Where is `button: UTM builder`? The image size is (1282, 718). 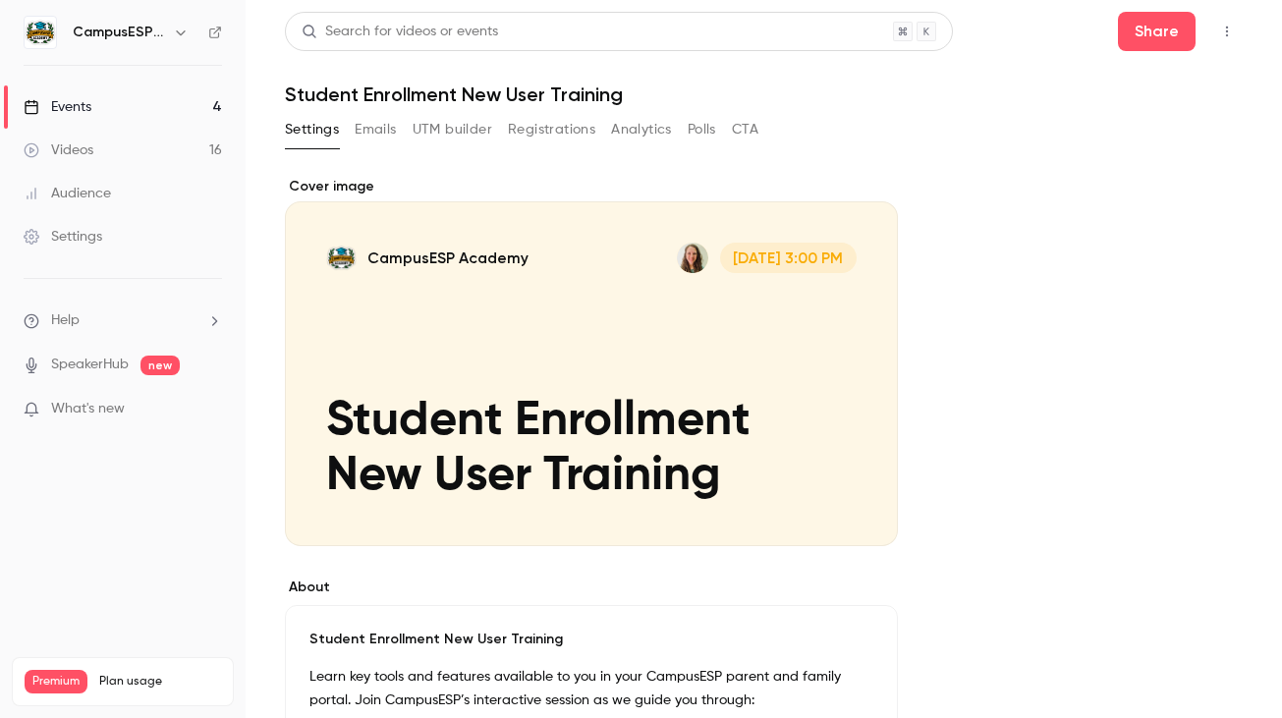 button: UTM builder is located at coordinates (452, 130).